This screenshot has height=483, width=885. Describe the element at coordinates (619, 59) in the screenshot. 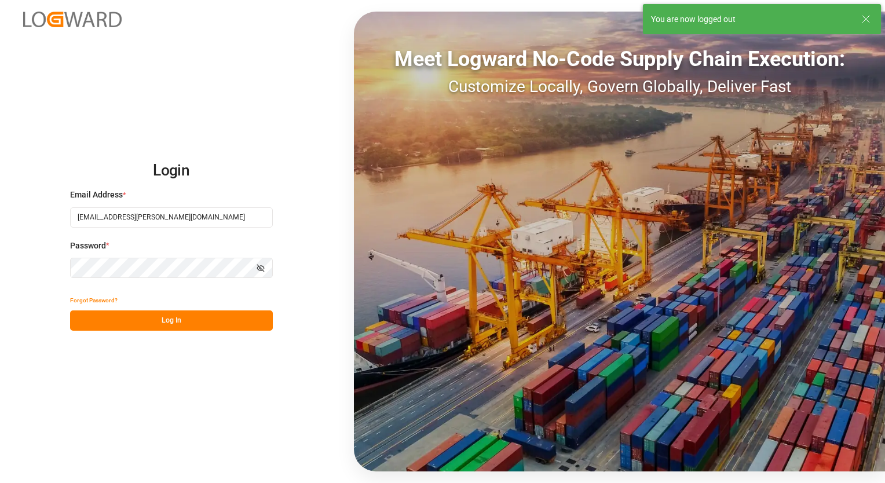

I see `div: Meet Logward No-Code Supply Chain Execution:` at that location.